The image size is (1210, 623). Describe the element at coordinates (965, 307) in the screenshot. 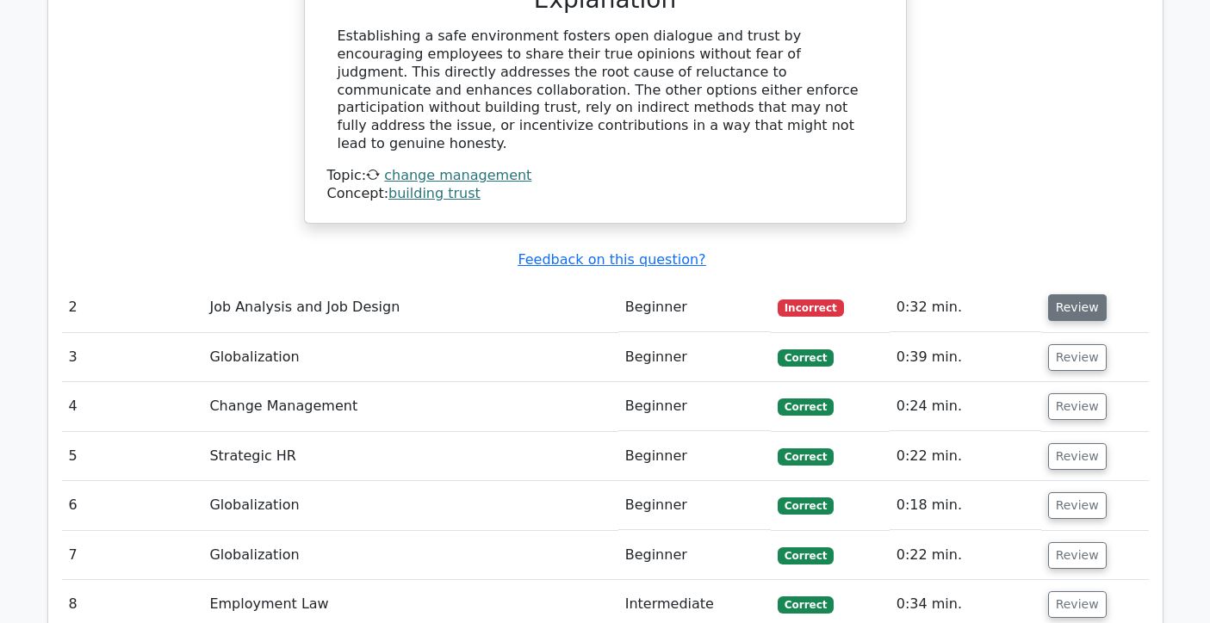

I see `td: 0:32 min.` at that location.